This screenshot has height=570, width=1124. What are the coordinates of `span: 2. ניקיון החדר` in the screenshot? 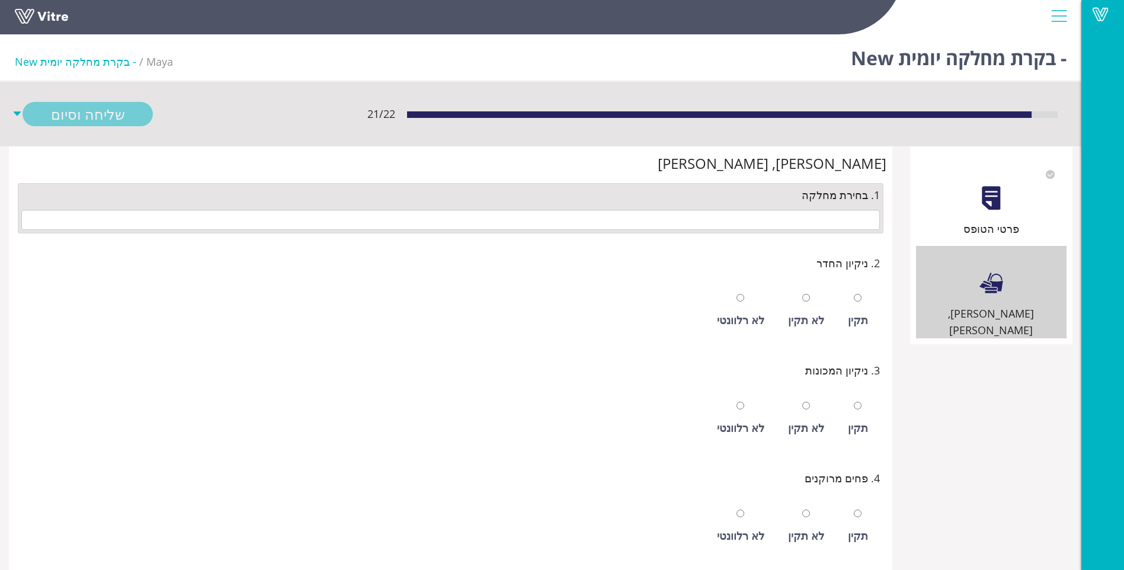 It's located at (848, 263).